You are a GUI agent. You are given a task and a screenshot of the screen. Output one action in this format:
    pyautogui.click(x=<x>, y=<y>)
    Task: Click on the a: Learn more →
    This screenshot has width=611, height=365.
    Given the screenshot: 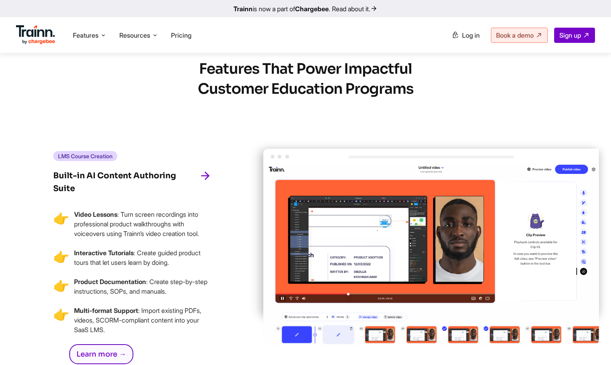 What is the action you would take?
    pyautogui.click(x=101, y=354)
    